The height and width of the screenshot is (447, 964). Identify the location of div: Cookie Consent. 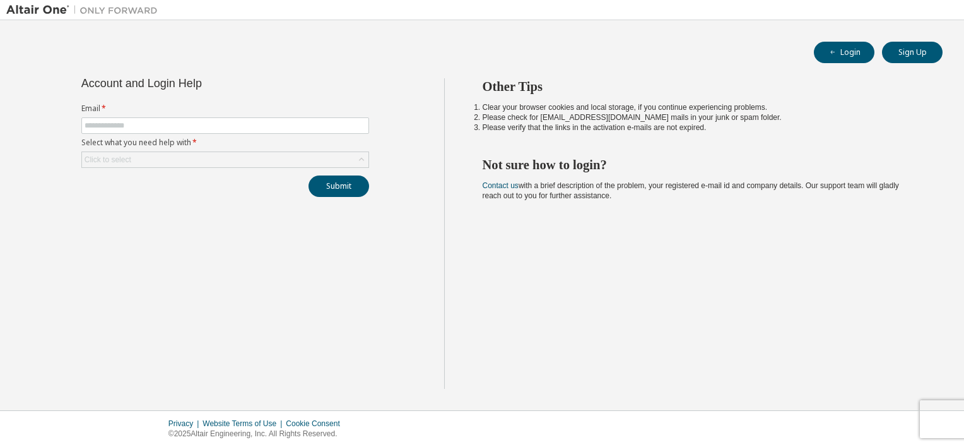
(316, 424).